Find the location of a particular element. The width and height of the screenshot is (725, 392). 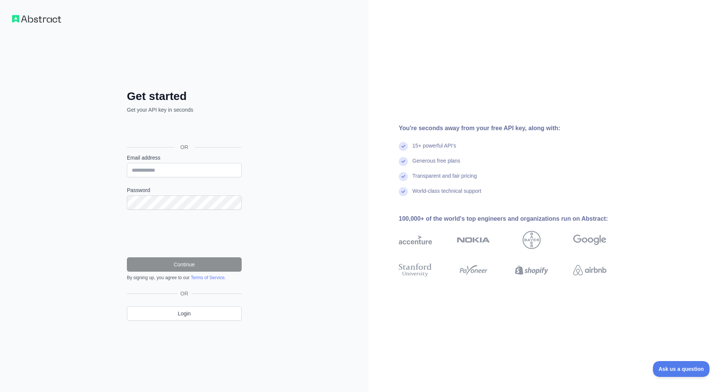

img: shopify is located at coordinates (532, 270).